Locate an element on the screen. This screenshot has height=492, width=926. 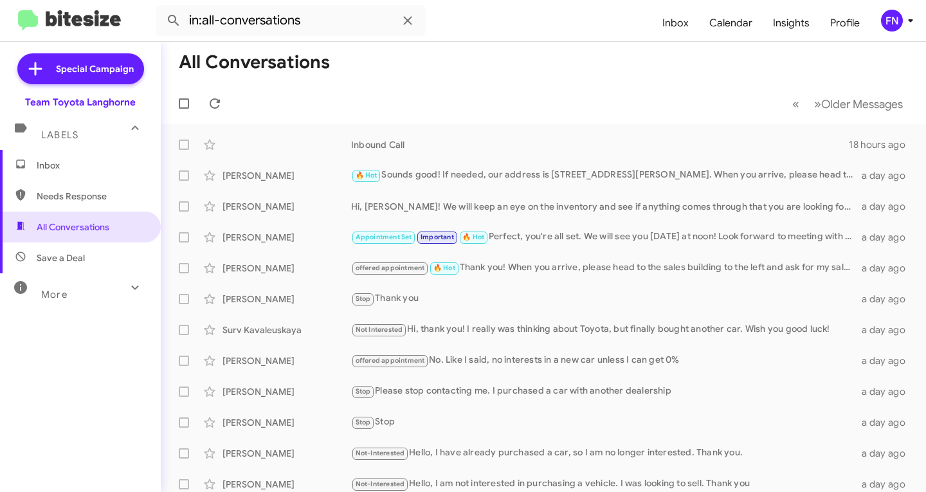
a: Profile is located at coordinates (845, 23).